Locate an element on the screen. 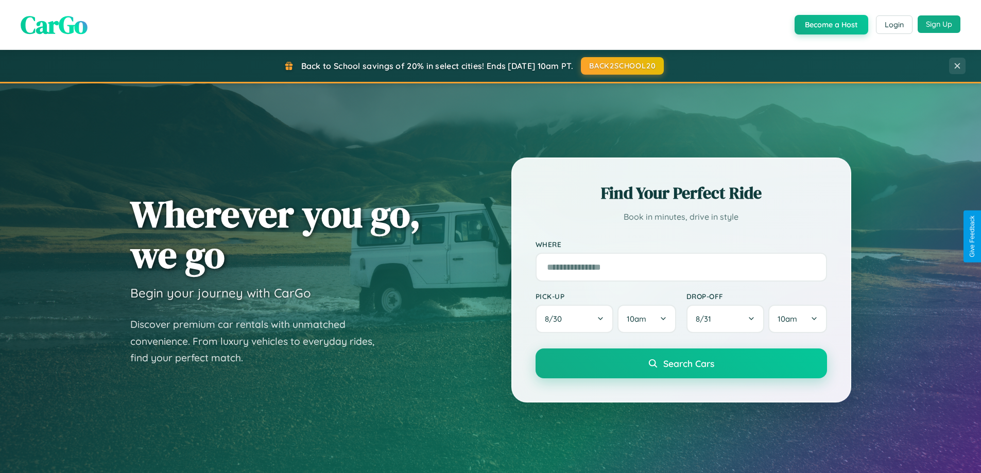 The image size is (981, 473). label: Where is located at coordinates (682, 244).